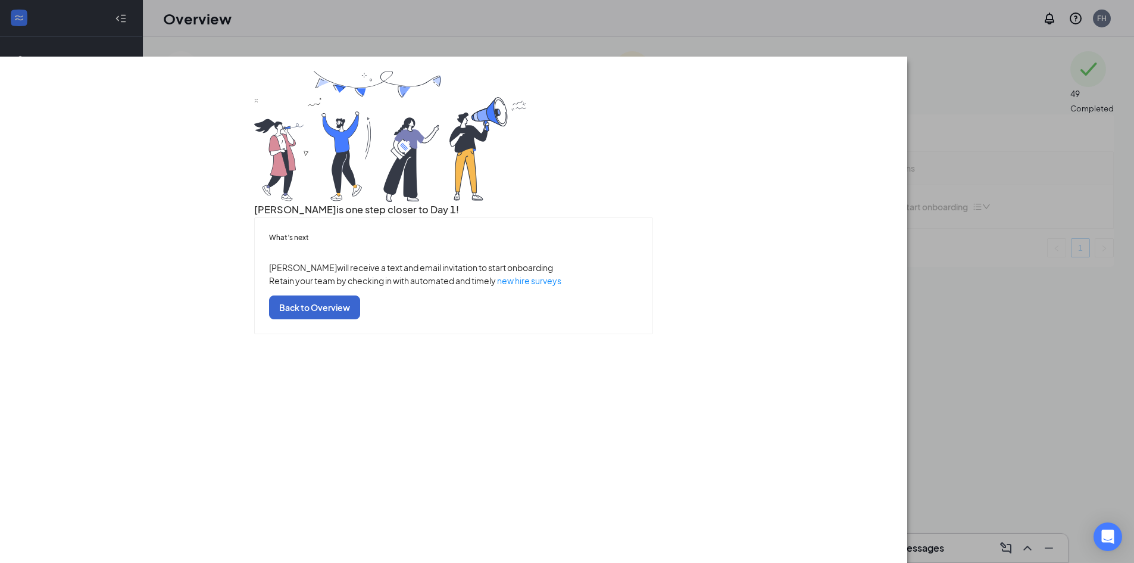 The height and width of the screenshot is (563, 1134). Describe the element at coordinates (453, 280) in the screenshot. I see `p: Retain your team by checking in with automated and timely` at that location.